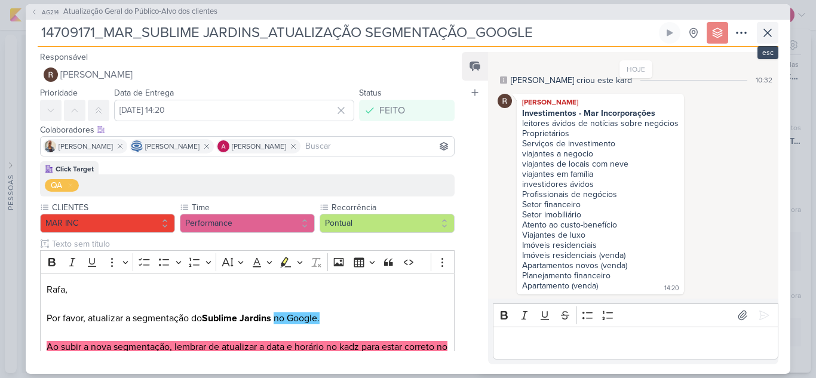 The width and height of the screenshot is (816, 378). What do you see at coordinates (296, 319) in the screenshot?
I see `mark: no Google.` at bounding box center [296, 319].